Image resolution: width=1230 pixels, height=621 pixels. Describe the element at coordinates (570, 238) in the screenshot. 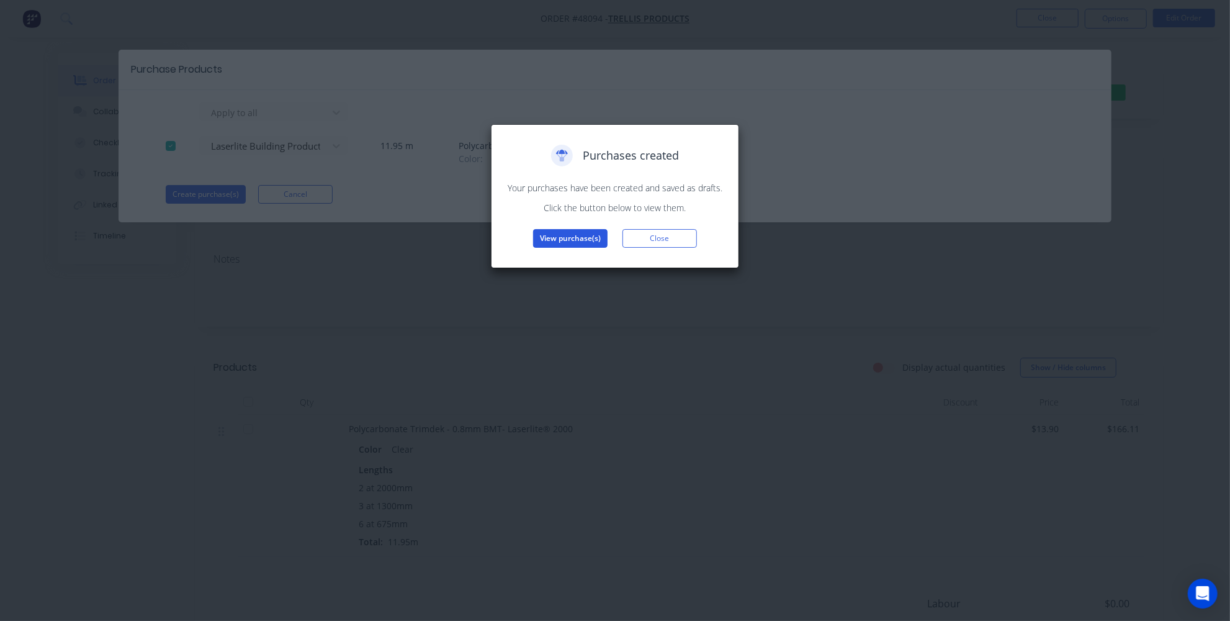

I see `button: View purchase(s)` at that location.